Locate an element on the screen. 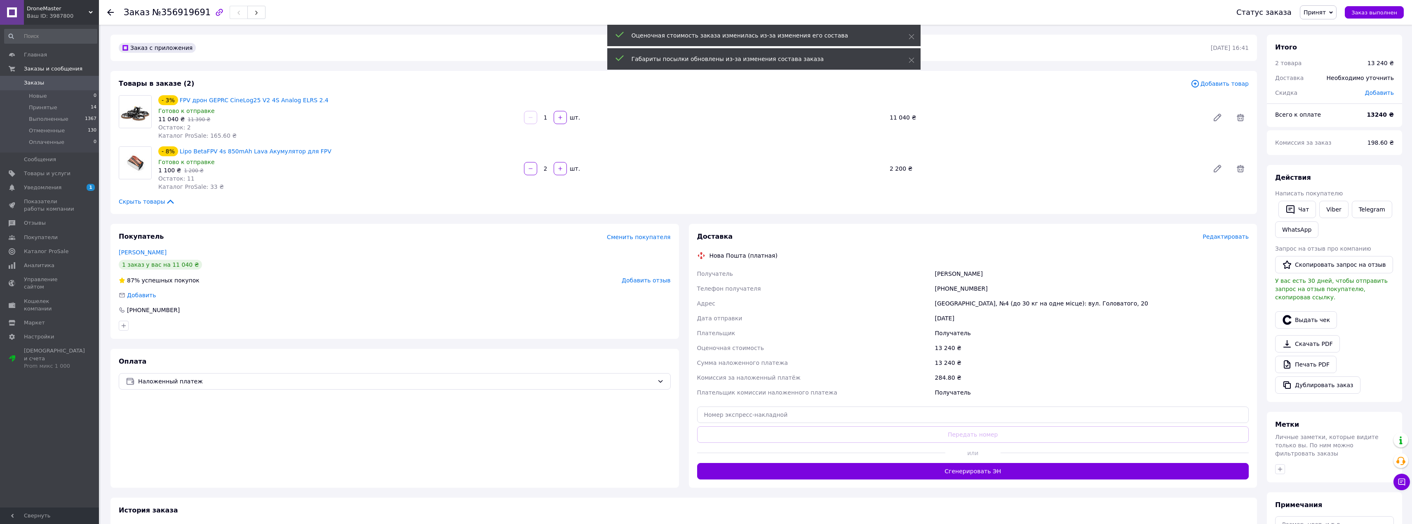 The height and width of the screenshot is (524, 1412). span: Каталог ProSale: 165.60 ₴ is located at coordinates (197, 136).